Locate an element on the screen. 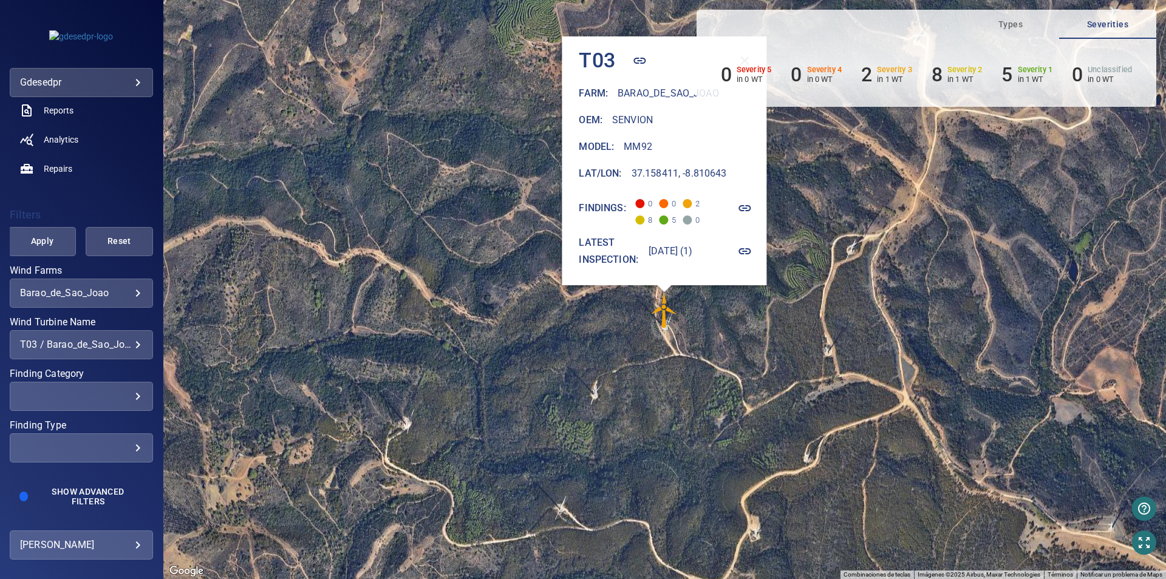 This screenshot has height=579, width=1166. h6: Severity 5 is located at coordinates (754, 70).